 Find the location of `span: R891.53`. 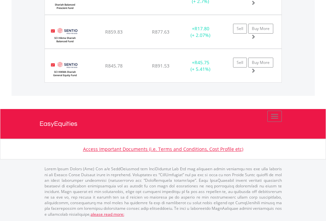

span: R891.53 is located at coordinates (161, 66).